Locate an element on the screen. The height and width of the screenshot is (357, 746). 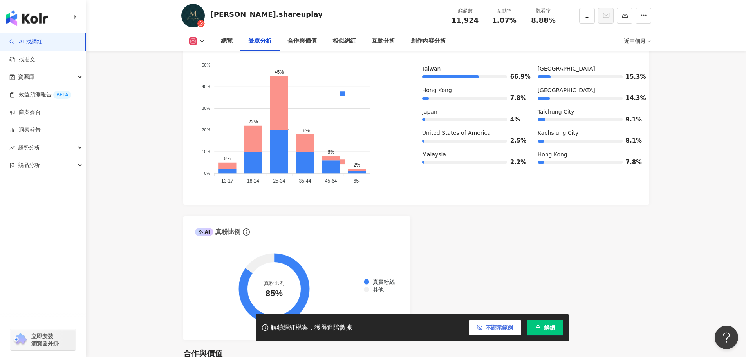
div: 相似網紅 is located at coordinates (344, 41).